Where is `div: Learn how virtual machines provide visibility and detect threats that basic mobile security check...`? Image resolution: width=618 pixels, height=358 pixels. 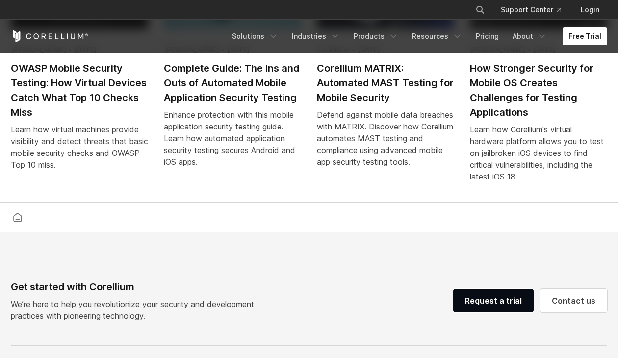 div: Learn how virtual machines provide visibility and detect threats that basic mobile security check... is located at coordinates (79, 147).